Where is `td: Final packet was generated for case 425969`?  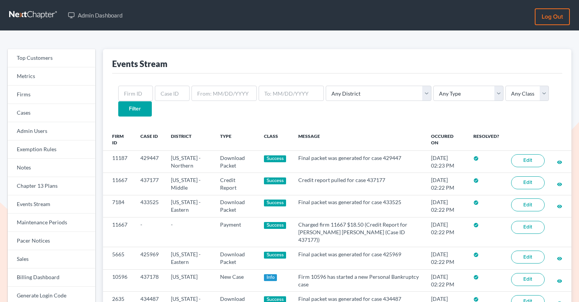 td: Final packet was generated for case 425969 is located at coordinates (358, 259).